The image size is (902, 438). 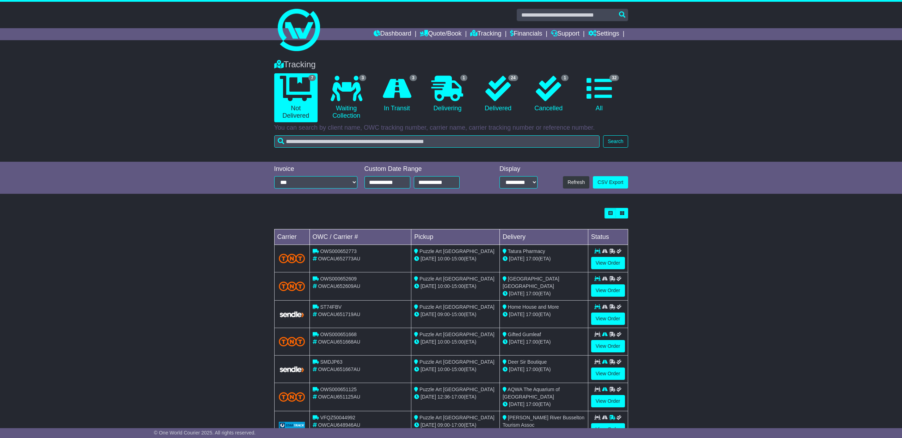 What do you see at coordinates (339, 342) in the screenshot?
I see `span: OWCAU651668AU` at bounding box center [339, 342].